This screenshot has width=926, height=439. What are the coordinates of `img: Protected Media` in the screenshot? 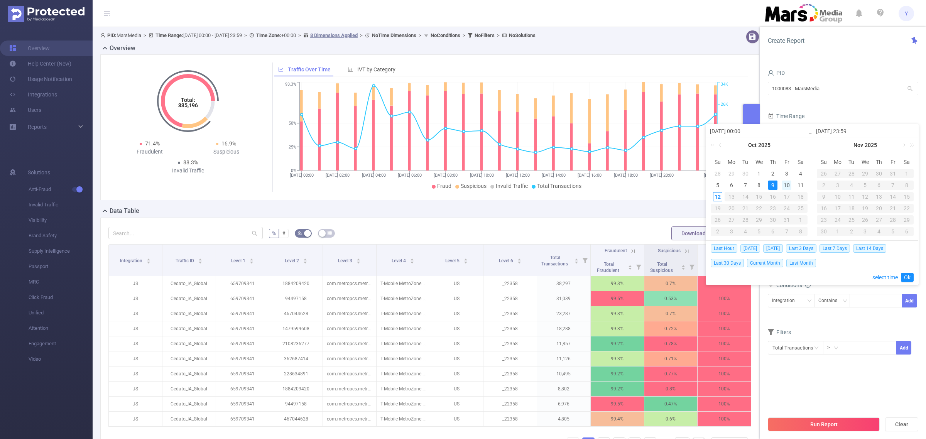 It's located at (46, 14).